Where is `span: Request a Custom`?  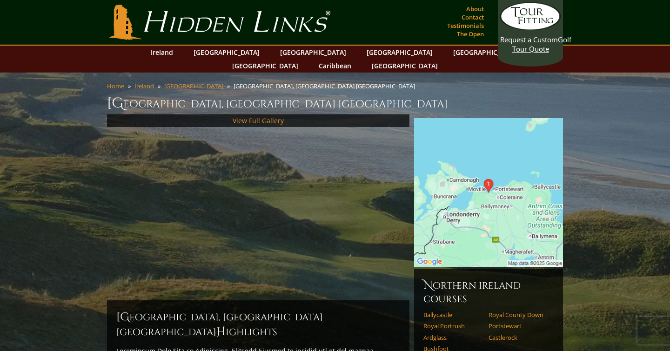 span: Request a Custom is located at coordinates (529, 40).